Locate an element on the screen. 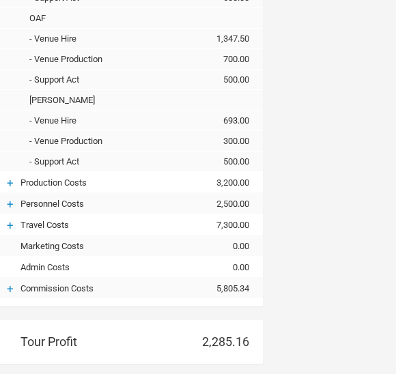  div: 2,285.16 is located at coordinates (222, 341).